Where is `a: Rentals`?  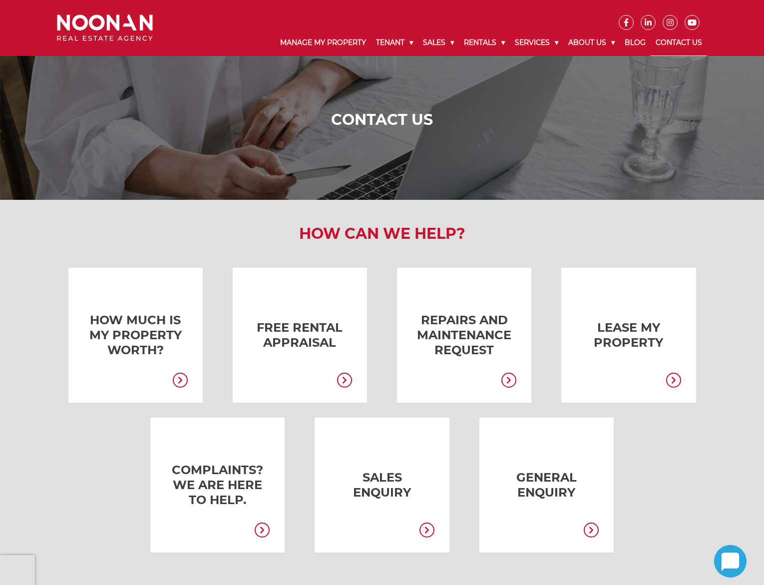
a: Rentals is located at coordinates (484, 42).